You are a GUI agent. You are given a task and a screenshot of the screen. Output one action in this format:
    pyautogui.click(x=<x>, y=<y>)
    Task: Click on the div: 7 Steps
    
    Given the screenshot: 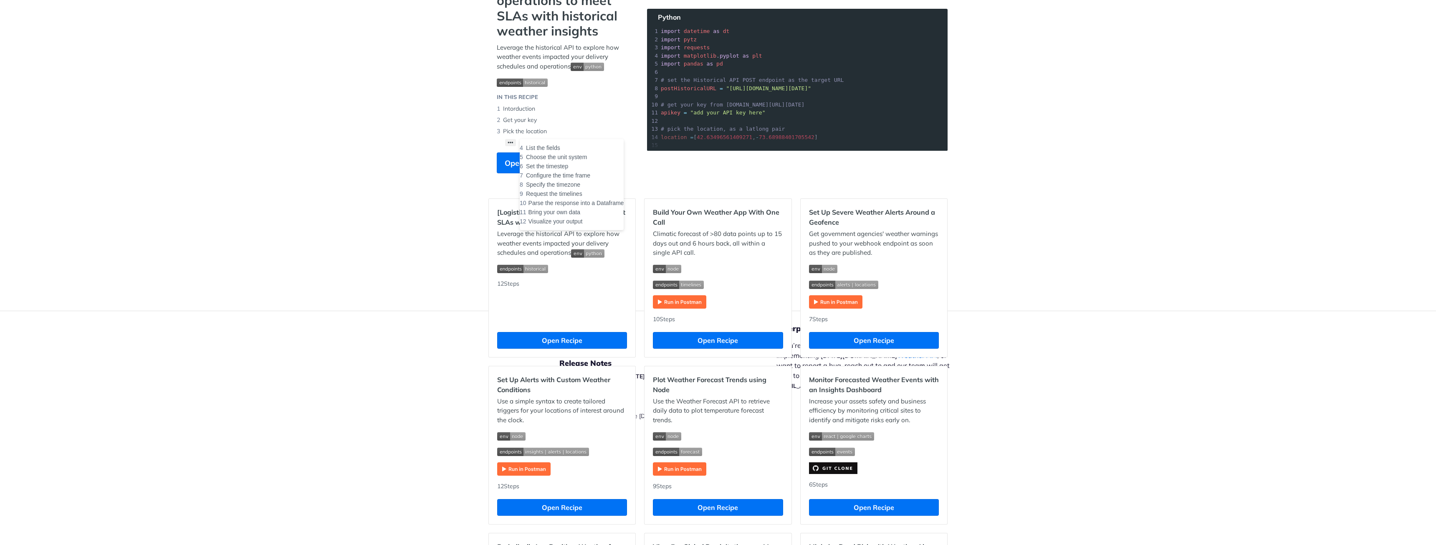 What is the action you would take?
    pyautogui.click(x=874, y=319)
    